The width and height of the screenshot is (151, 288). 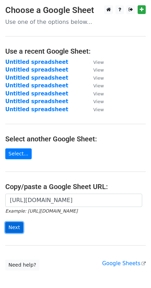 I want to click on a: Select..., so click(x=18, y=154).